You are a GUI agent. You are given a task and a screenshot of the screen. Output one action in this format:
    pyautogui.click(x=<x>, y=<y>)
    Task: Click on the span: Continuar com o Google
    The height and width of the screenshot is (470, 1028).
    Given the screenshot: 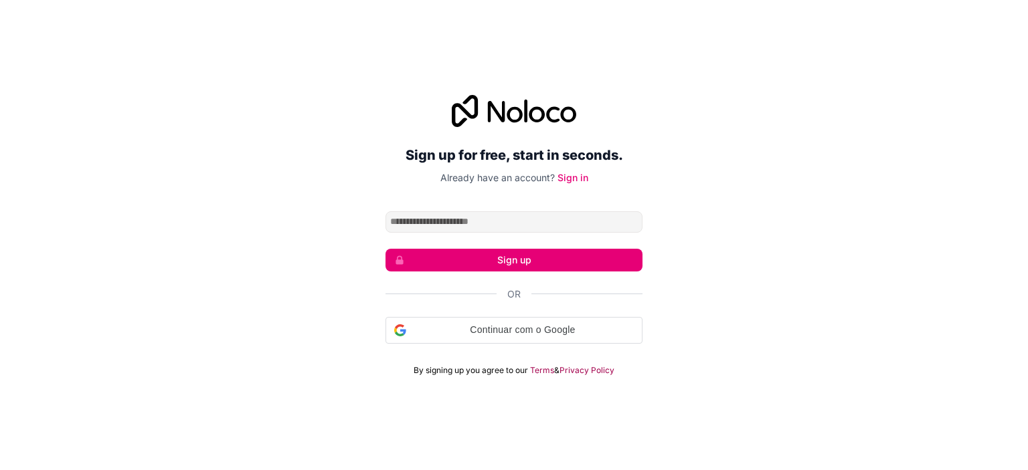 What is the action you would take?
    pyautogui.click(x=523, y=330)
    